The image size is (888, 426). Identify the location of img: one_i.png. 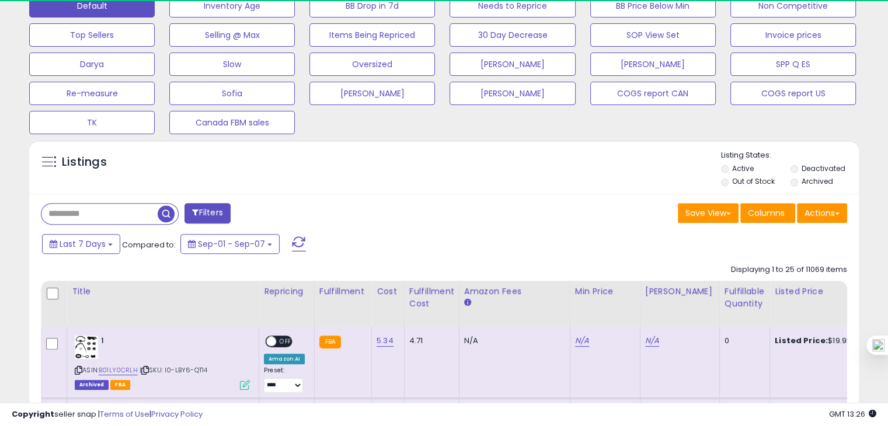
(878, 345).